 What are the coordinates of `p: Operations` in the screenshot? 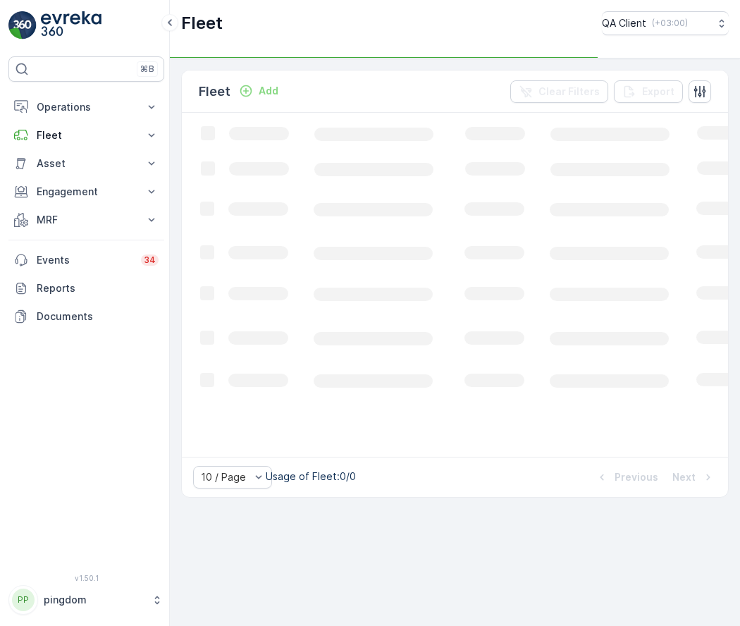 It's located at (86, 107).